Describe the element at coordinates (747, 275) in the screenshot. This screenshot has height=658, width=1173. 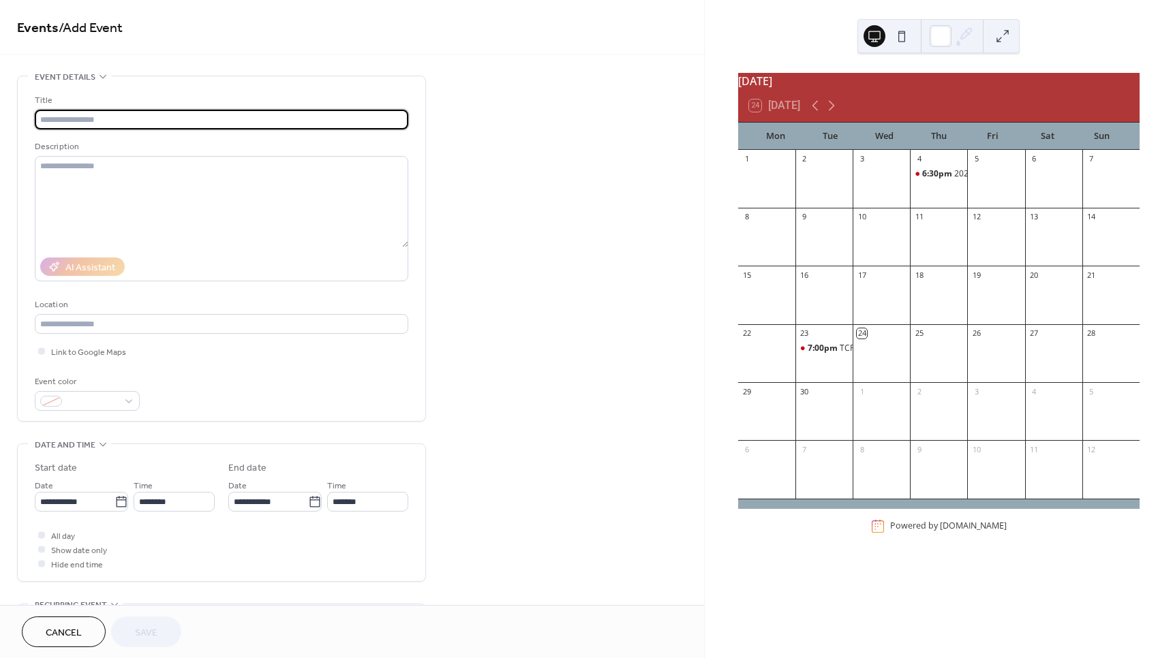
I see `div: 15` at that location.